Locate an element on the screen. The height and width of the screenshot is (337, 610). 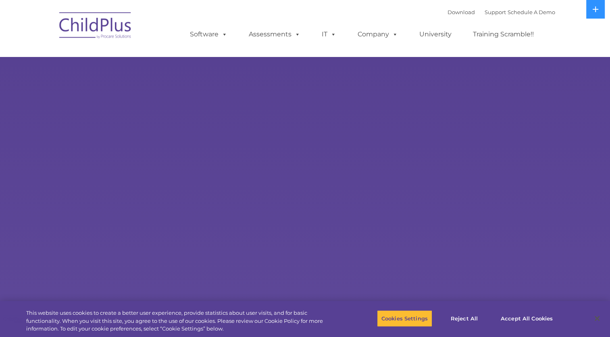
button: Close is located at coordinates (598, 318).